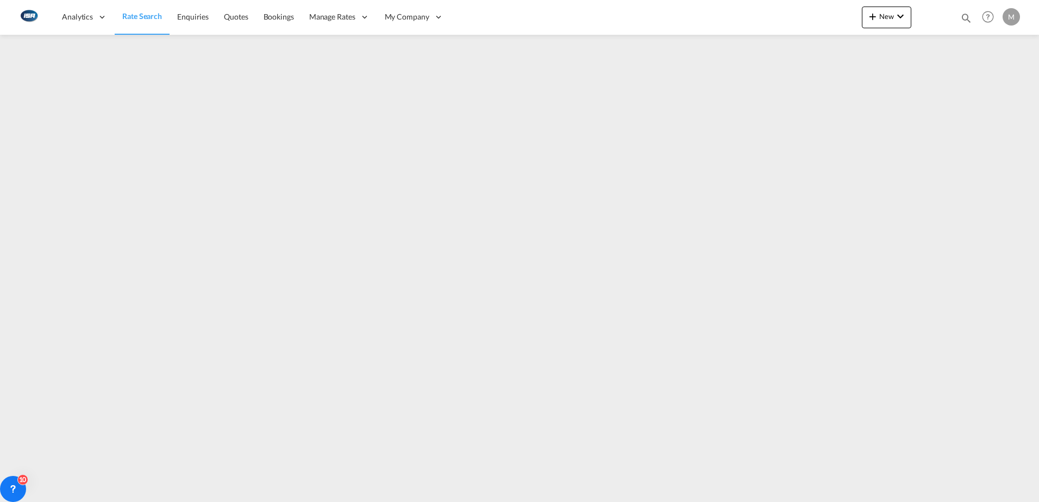 This screenshot has width=1039, height=502. Describe the element at coordinates (991, 17) in the screenshot. I see `div: Help` at that location.